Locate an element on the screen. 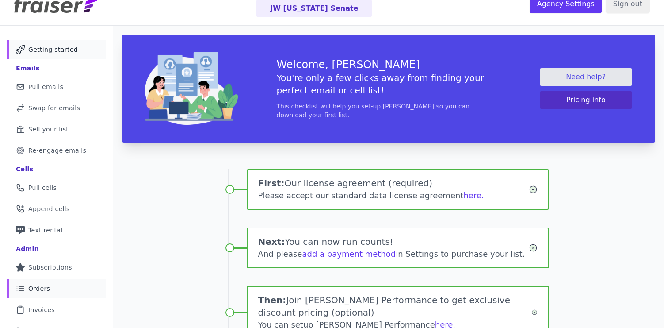 The height and width of the screenshot is (328, 664). div: Please accept our standard data license agreement is located at coordinates (393, 195).